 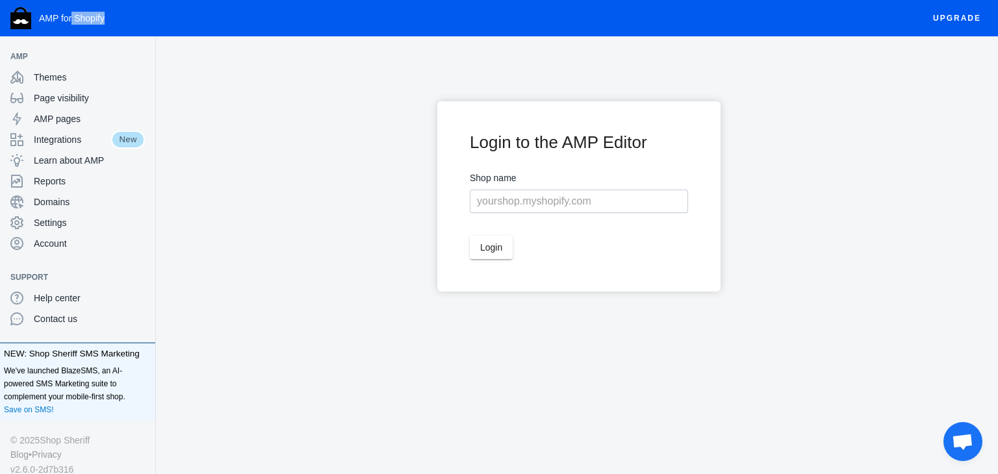 I want to click on a: Learn about AMP, so click(x=77, y=160).